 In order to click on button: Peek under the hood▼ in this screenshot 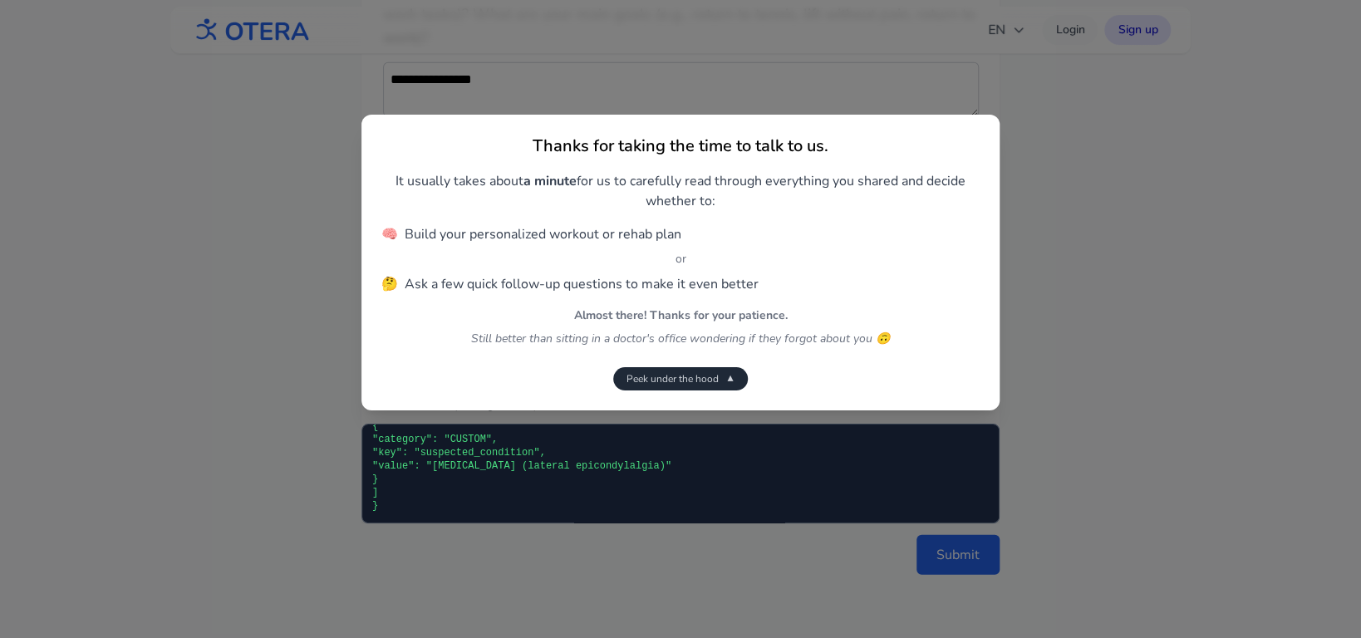, I will do `click(681, 379)`.